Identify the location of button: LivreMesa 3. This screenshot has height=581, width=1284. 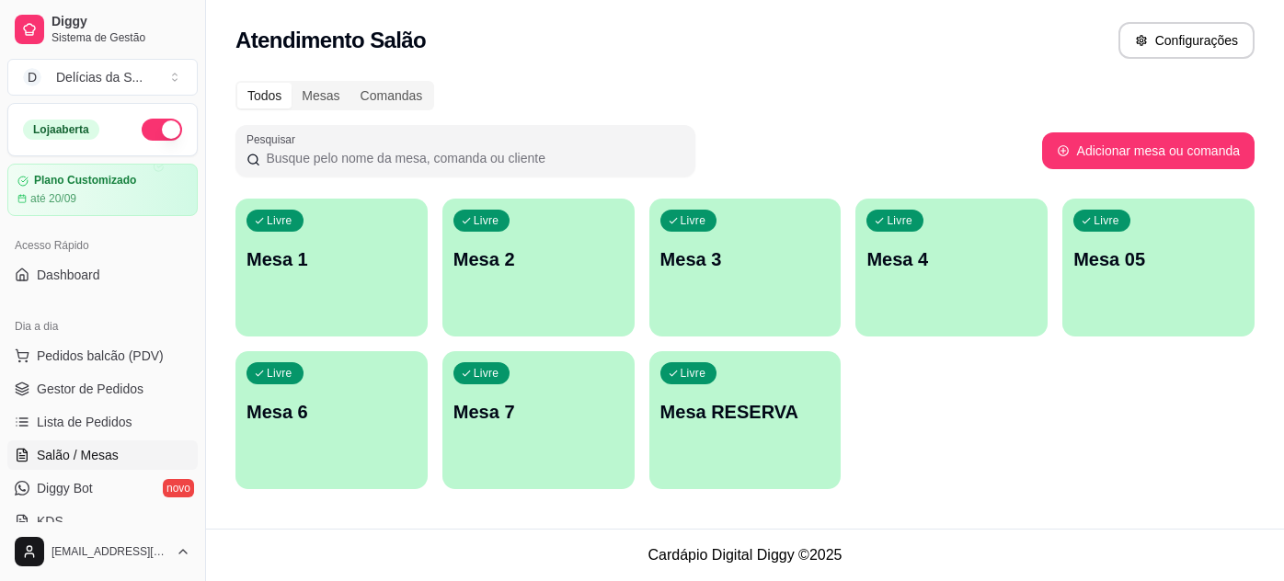
(745, 268).